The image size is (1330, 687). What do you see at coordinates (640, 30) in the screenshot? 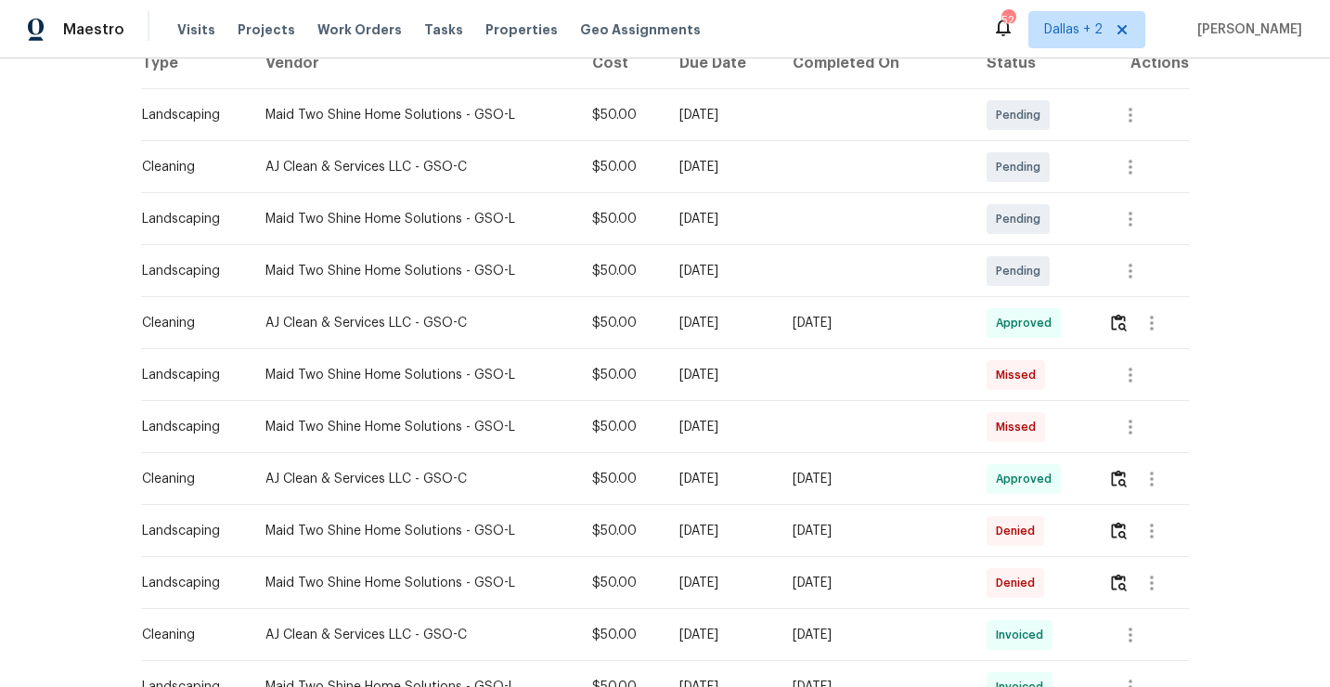
I see `span: Geo Assignments` at bounding box center [640, 30].